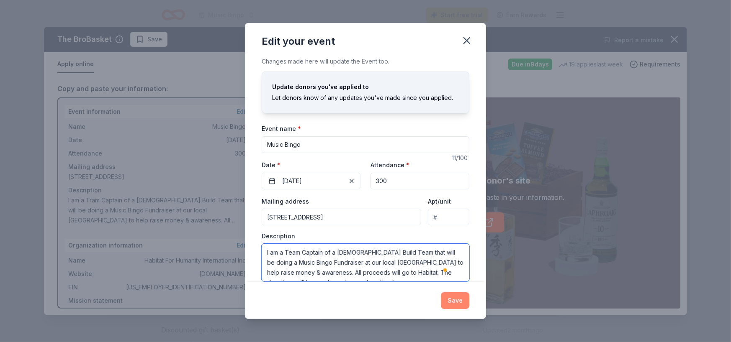  Describe the element at coordinates (365, 62) in the screenshot. I see `div: Changes made here will update the Event too.` at that location.